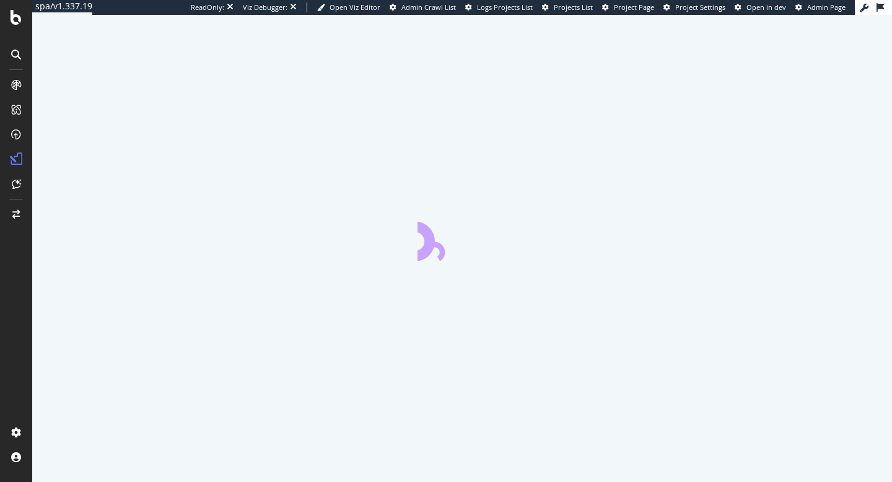  I want to click on span: Open in dev, so click(766, 7).